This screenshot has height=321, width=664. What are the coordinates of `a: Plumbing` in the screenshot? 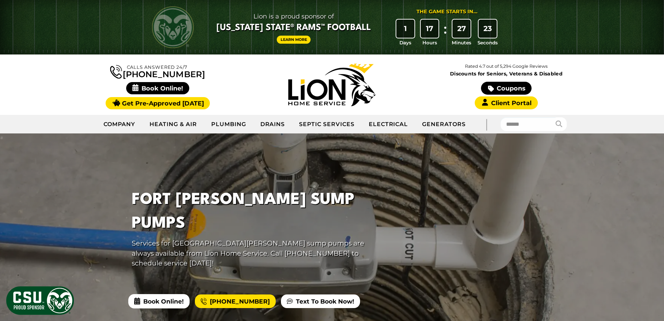 It's located at (229, 124).